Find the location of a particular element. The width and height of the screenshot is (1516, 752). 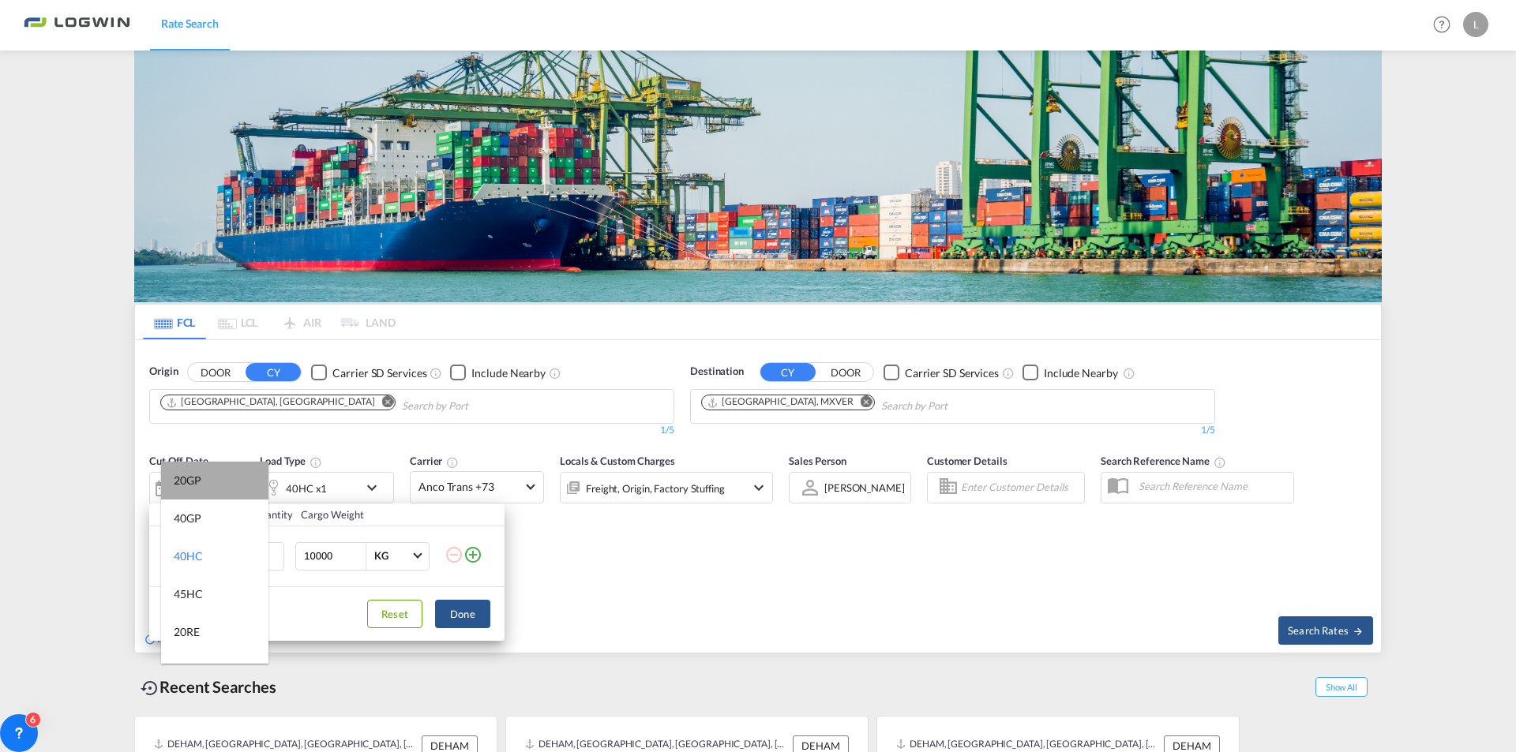

div: 45HC is located at coordinates (188, 595).